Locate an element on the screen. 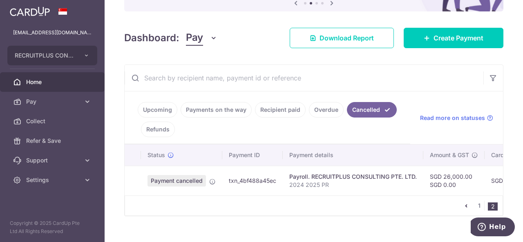 The width and height of the screenshot is (523, 242). span: Refer & Save is located at coordinates (53, 141).